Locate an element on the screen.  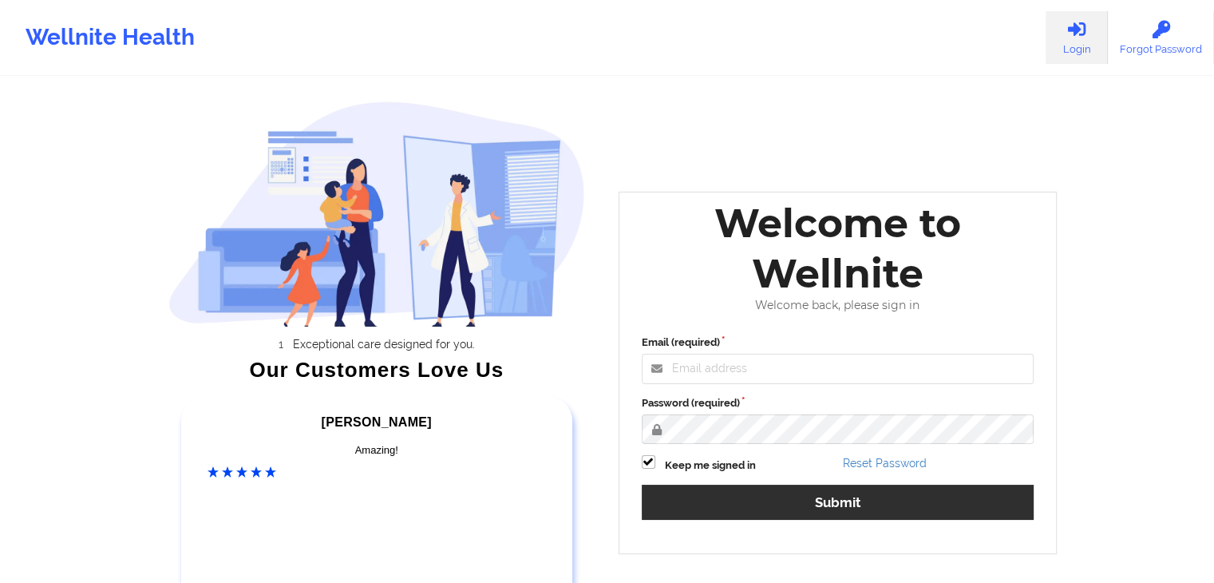
div: Our Customers Love Us is located at coordinates (377, 370).